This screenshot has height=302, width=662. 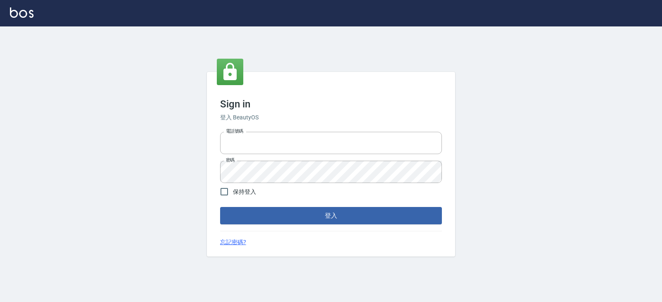 I want to click on label: 密碼, so click(x=230, y=160).